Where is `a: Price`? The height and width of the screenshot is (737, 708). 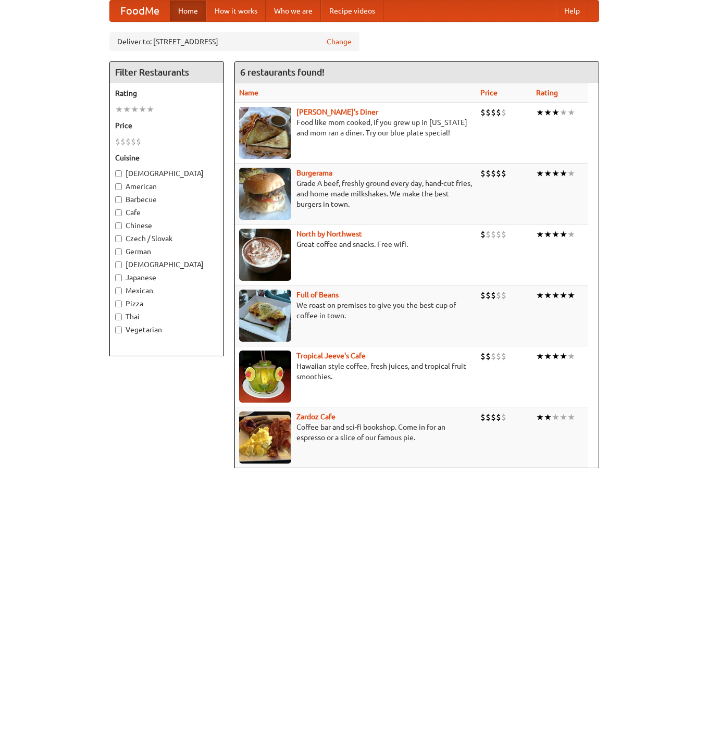 a: Price is located at coordinates (488, 93).